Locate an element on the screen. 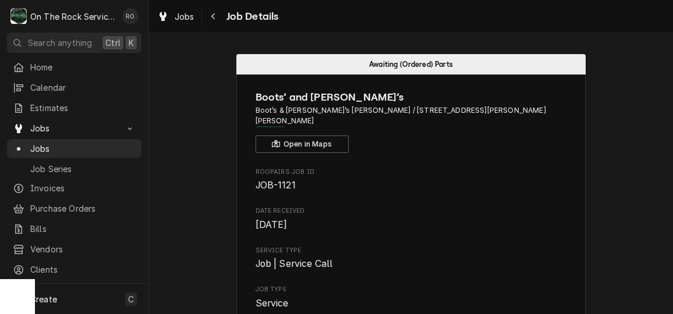  a: Calendar is located at coordinates (74, 87).